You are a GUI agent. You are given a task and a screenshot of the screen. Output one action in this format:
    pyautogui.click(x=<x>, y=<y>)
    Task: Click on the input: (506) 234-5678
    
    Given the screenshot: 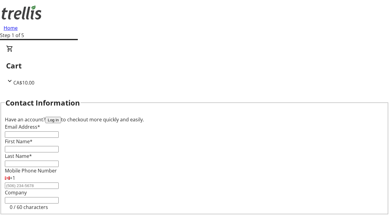 What is the action you would take?
    pyautogui.click(x=32, y=185)
    